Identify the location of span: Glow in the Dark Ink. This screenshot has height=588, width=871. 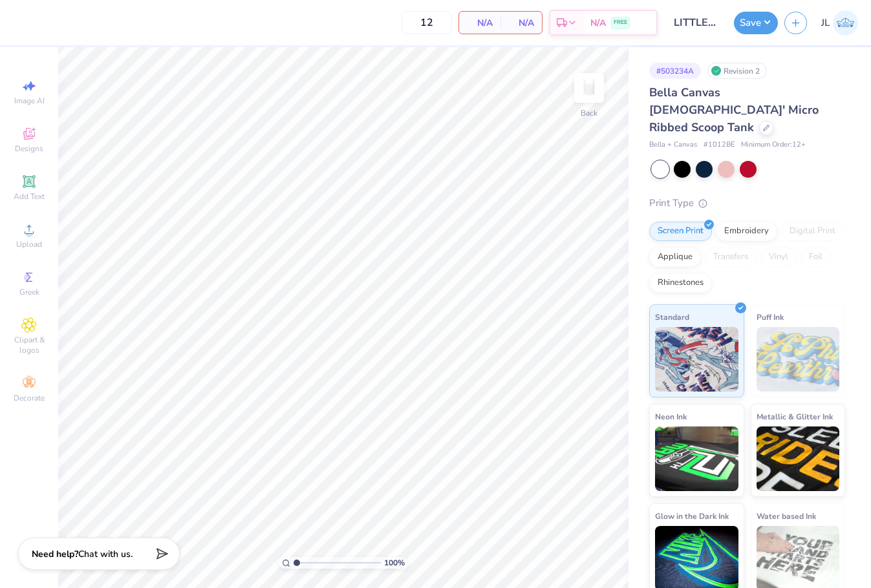
(692, 516).